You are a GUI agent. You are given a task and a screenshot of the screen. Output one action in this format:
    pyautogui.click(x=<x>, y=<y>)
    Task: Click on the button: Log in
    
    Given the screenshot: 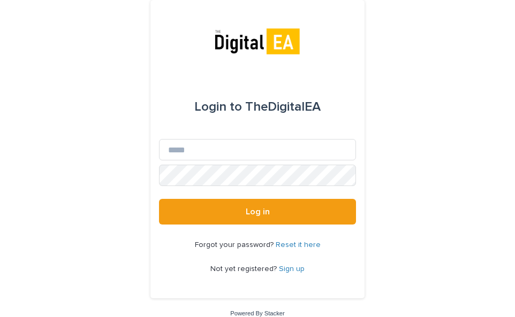 What is the action you would take?
    pyautogui.click(x=258, y=212)
    